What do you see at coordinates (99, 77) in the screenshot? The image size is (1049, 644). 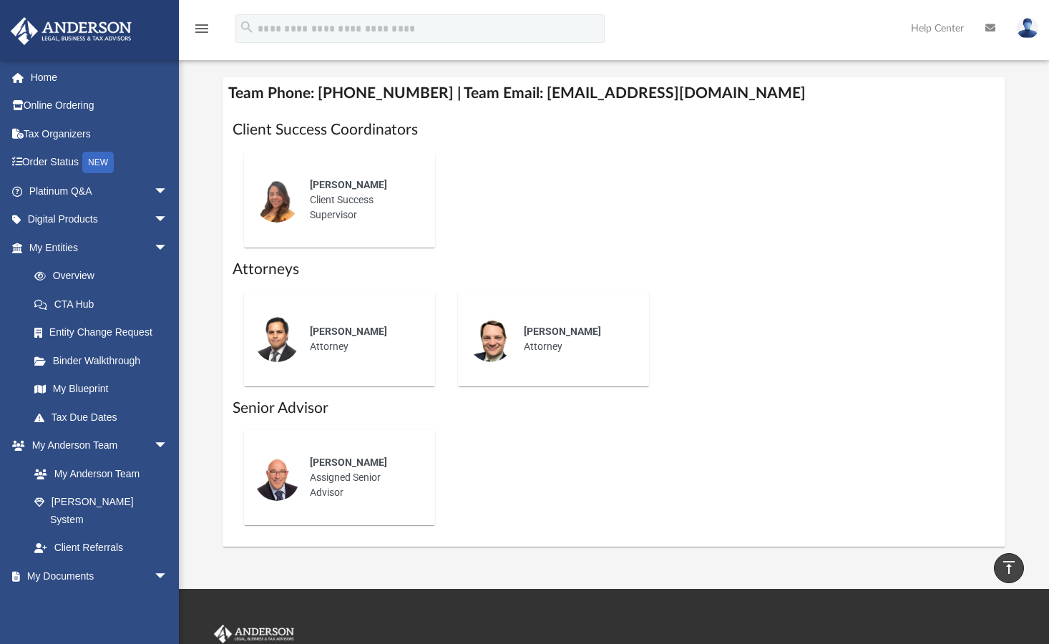 I see `a: Home` at bounding box center [99, 77].